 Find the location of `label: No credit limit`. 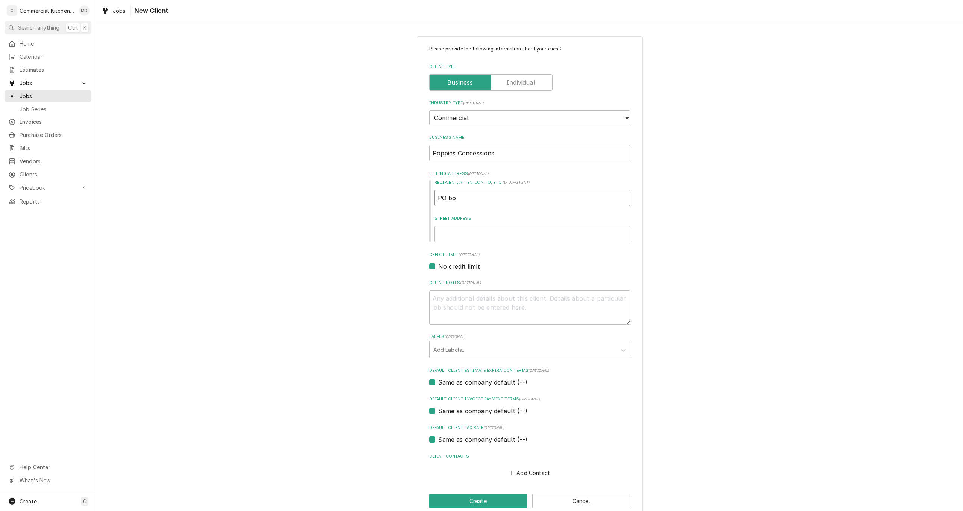

label: No credit limit is located at coordinates (459, 266).